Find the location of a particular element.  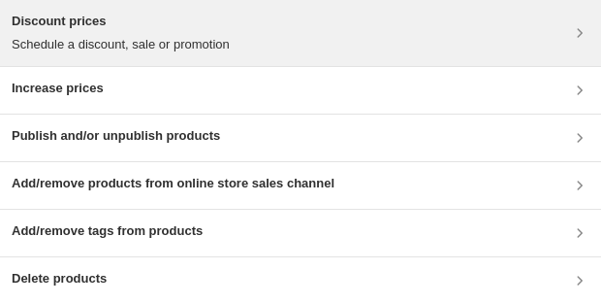

h3: Add/remove tags from products is located at coordinates (107, 231).